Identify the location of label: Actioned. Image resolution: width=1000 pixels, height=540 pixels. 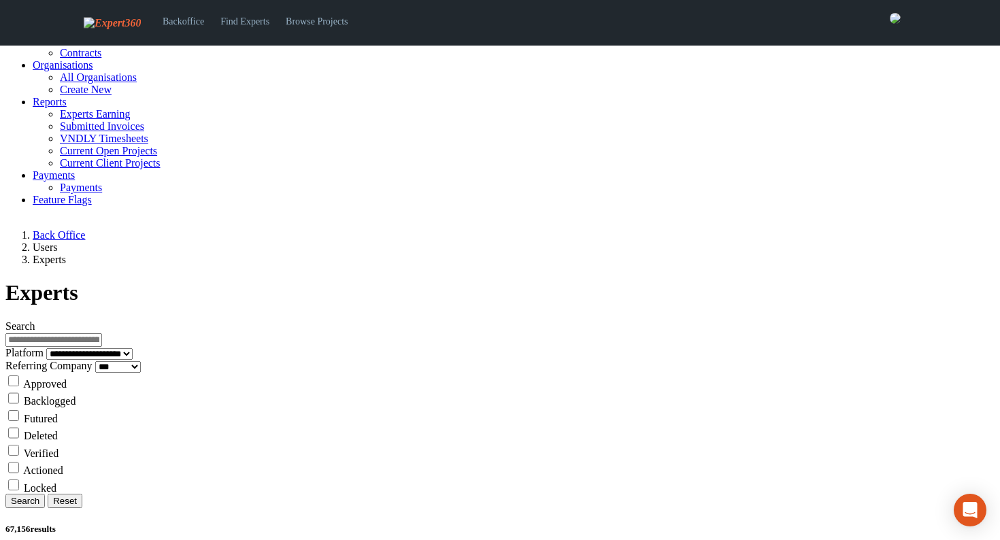
(43, 470).